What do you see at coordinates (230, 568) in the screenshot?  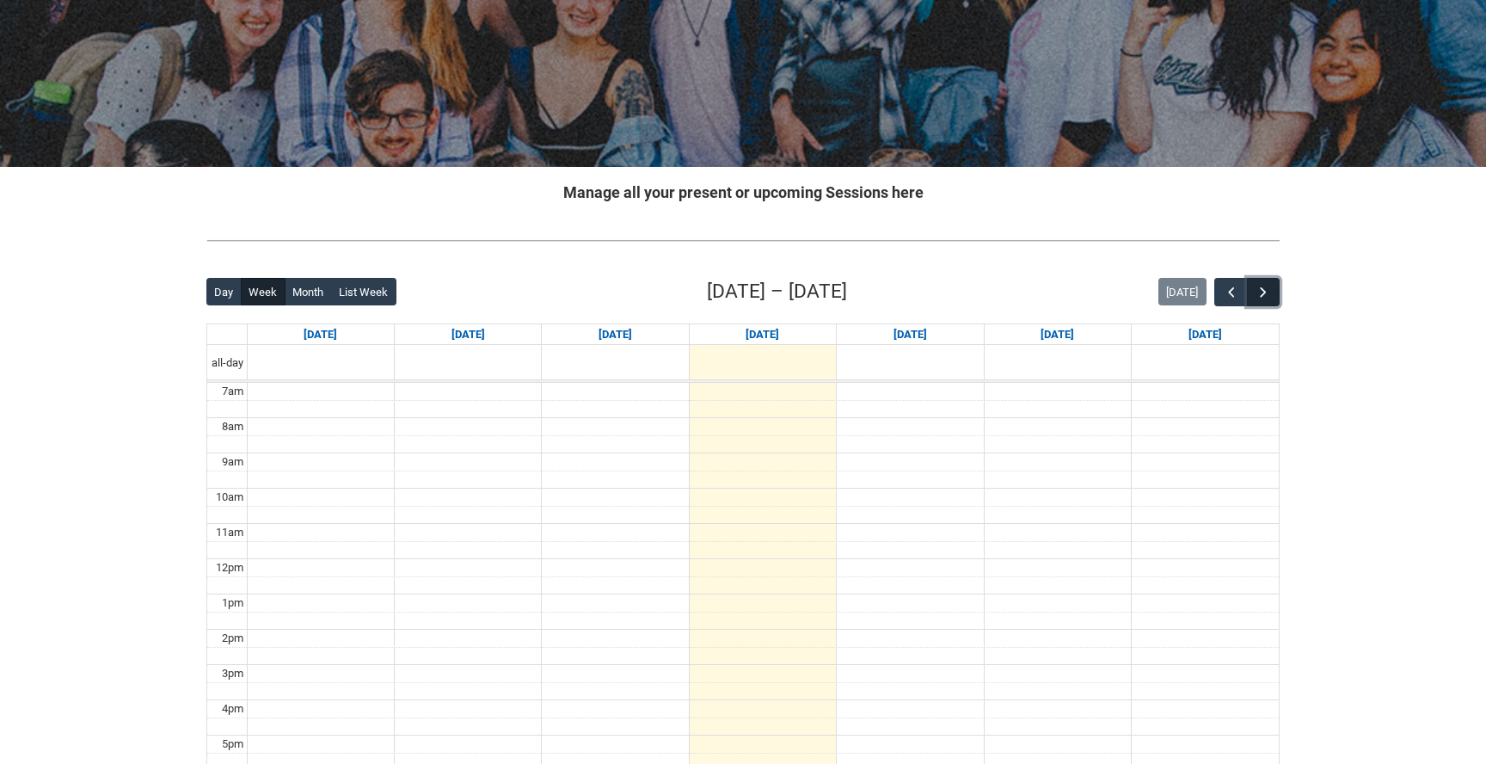 I see `div: 12pm` at bounding box center [230, 568].